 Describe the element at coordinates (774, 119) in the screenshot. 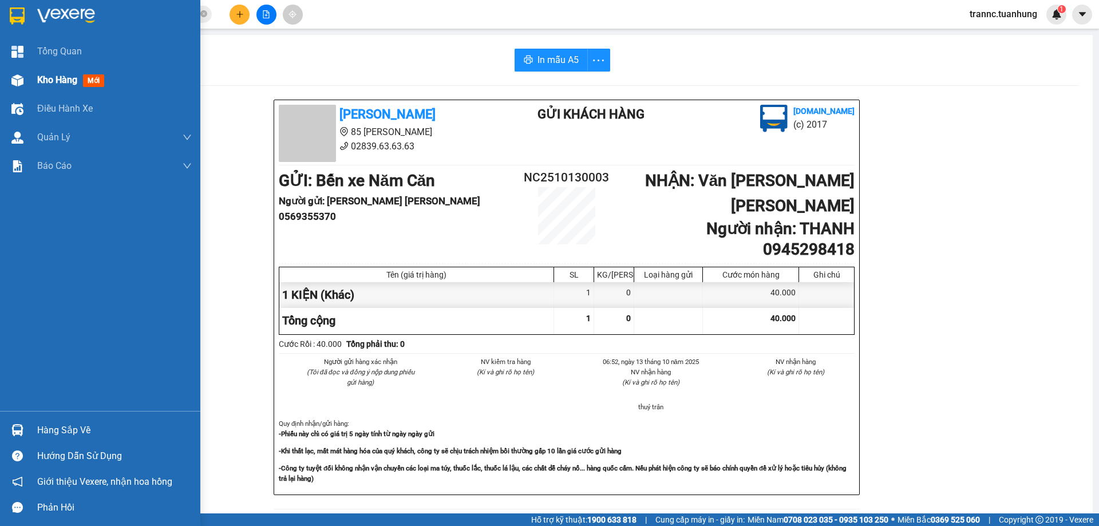

I see `img: logo.jpg` at that location.